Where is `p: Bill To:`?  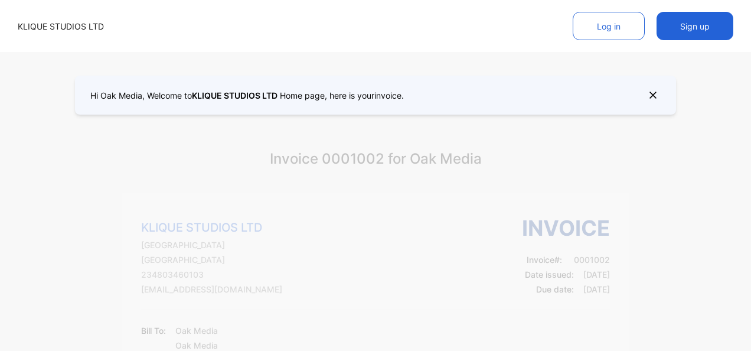
p: Bill To: is located at coordinates (153, 330).